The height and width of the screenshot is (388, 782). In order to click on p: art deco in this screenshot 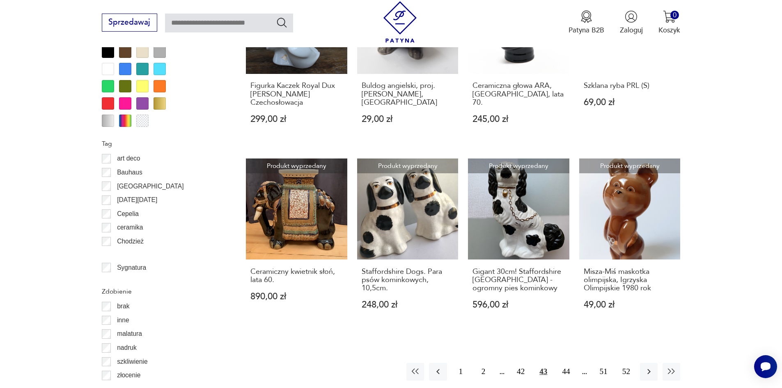, I will do `click(128, 158)`.